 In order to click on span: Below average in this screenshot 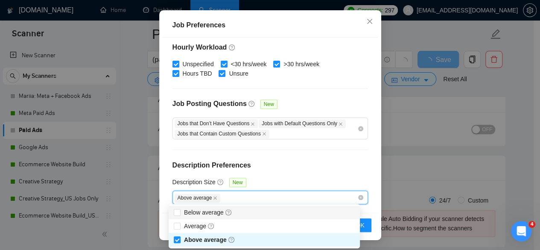, I will do `click(208, 212)`.